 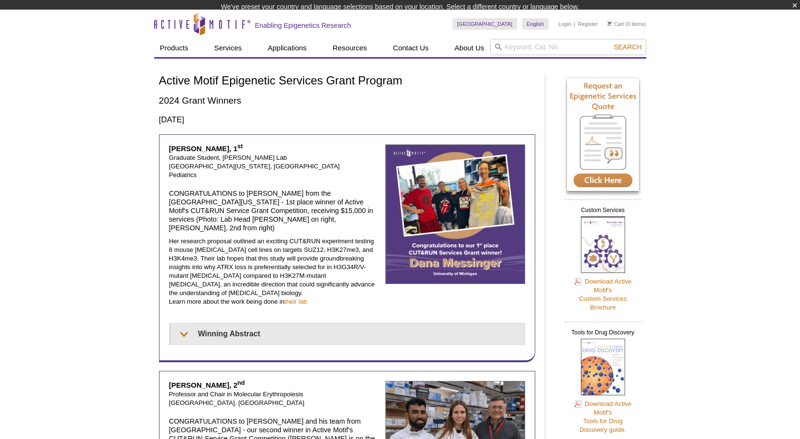 I want to click on sup: st, so click(x=240, y=146).